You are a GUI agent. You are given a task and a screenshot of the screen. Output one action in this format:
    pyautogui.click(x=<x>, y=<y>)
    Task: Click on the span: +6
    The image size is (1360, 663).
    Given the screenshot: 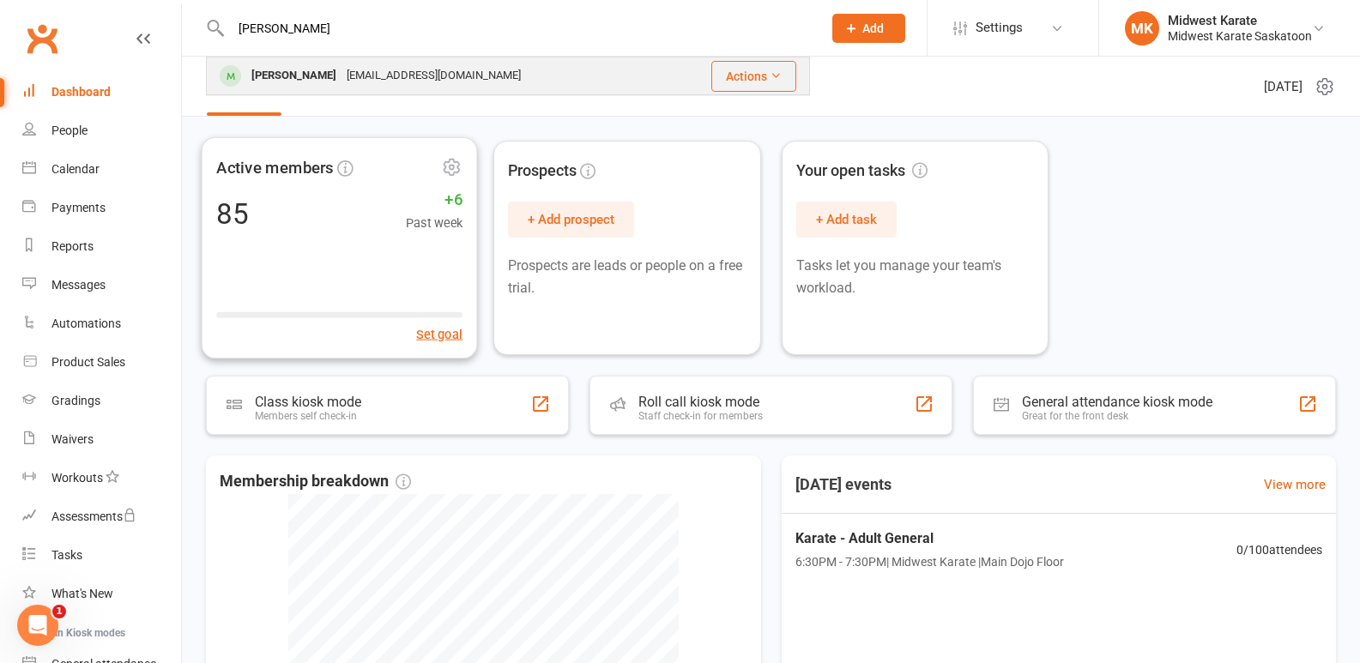 What is the action you would take?
    pyautogui.click(x=434, y=201)
    